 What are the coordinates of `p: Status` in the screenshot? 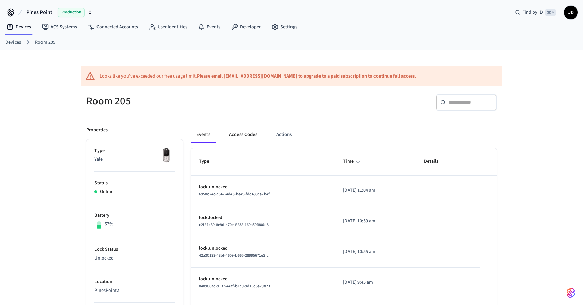 It's located at (135, 183).